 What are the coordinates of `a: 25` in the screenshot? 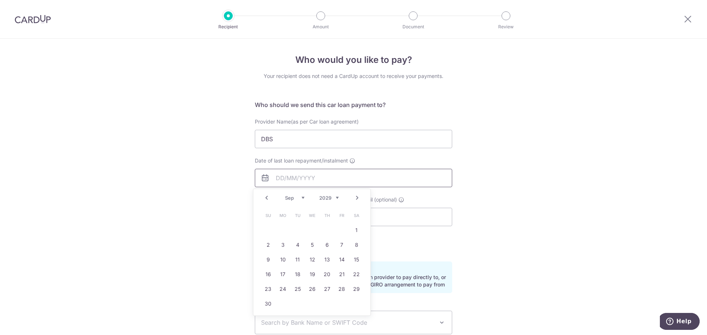 It's located at (297, 289).